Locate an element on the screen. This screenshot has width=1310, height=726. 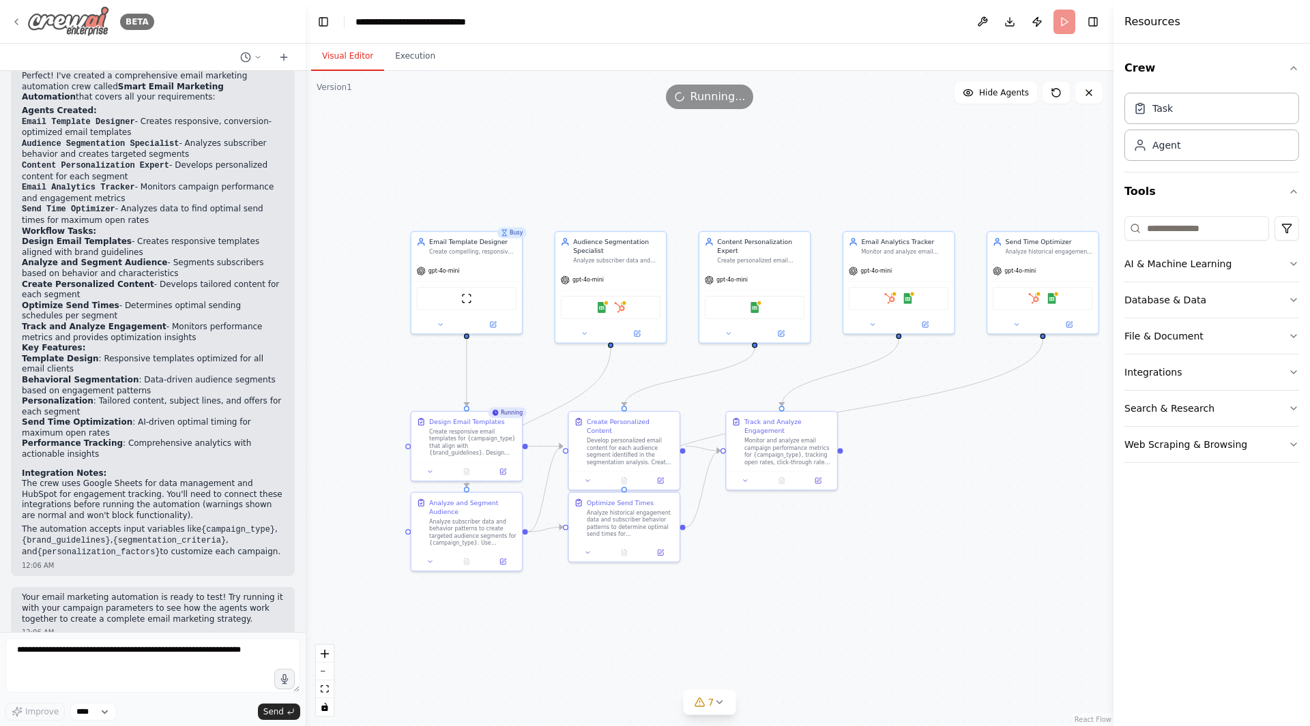
div: Audience Segmentation SpecialistAnalyze subscriber data and behavior patterns to create targeted ... is located at coordinates (611, 287).